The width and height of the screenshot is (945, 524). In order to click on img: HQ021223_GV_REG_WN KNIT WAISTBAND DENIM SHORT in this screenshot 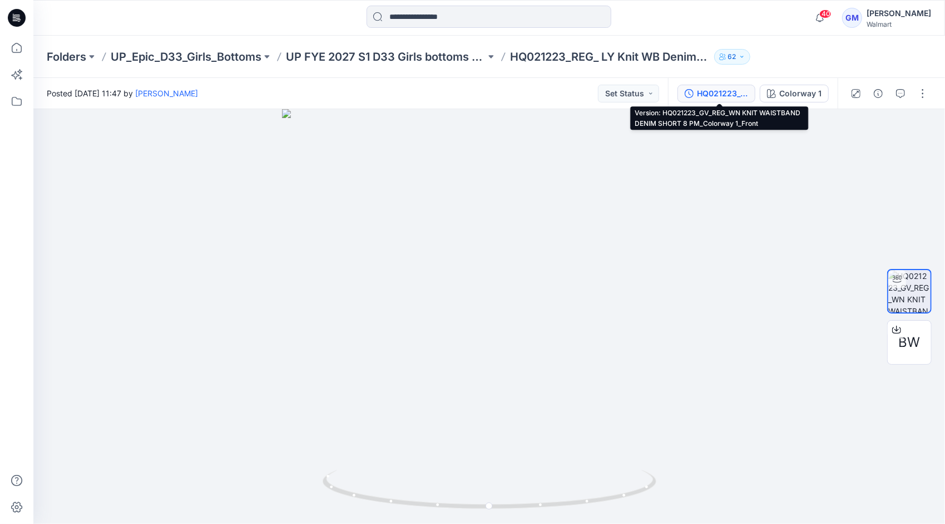, I will do `click(910, 291)`.